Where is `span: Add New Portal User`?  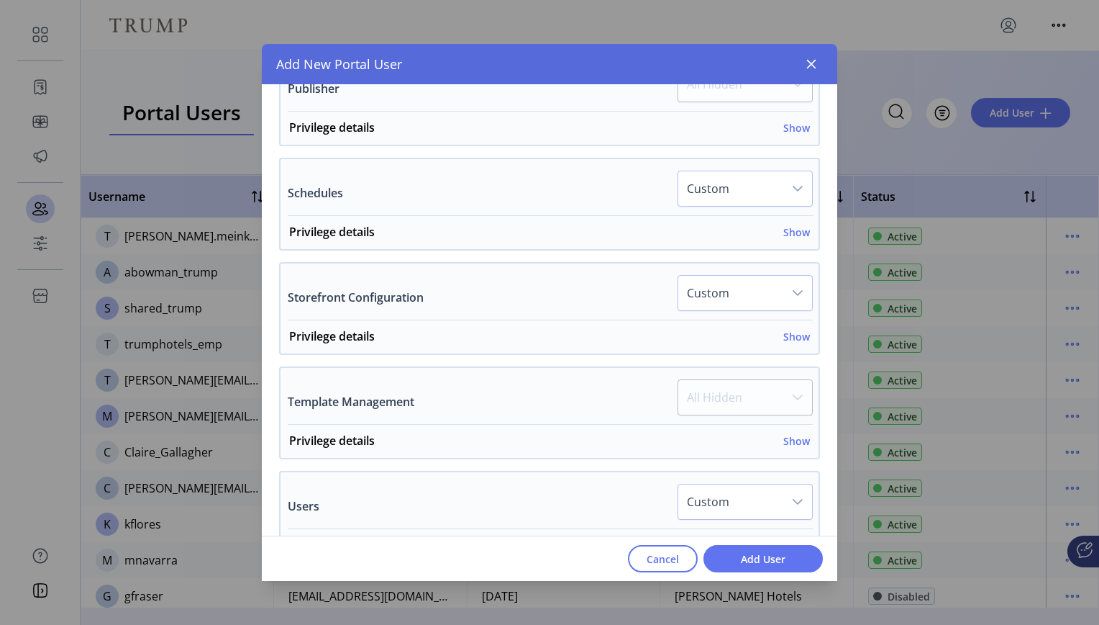 span: Add New Portal User is located at coordinates (339, 64).